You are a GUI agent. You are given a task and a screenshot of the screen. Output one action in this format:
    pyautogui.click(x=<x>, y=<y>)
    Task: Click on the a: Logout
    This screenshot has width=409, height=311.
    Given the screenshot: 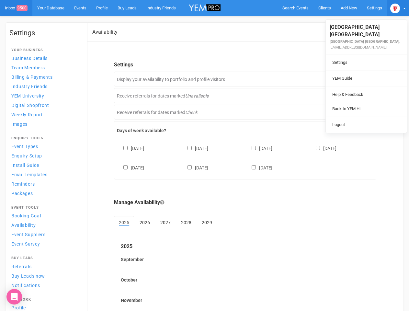 What is the action you would take?
    pyautogui.click(x=366, y=125)
    